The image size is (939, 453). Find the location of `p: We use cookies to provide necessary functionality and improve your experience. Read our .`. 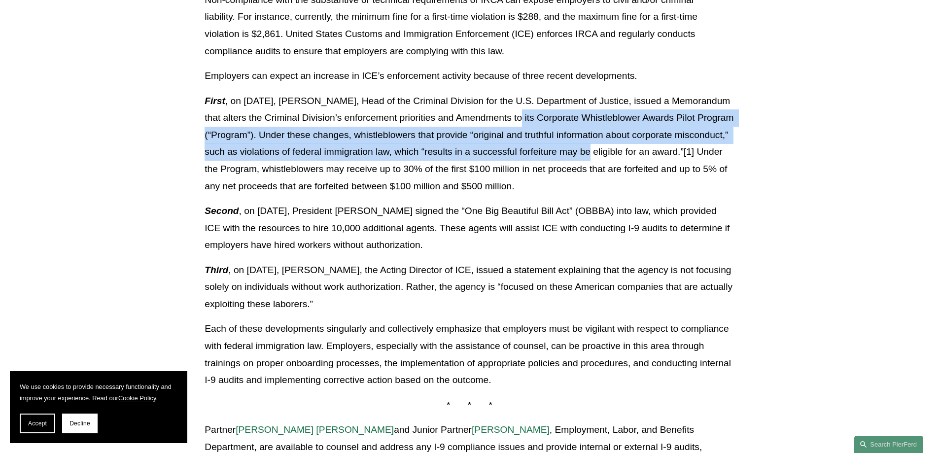

p: We use cookies to provide necessary functionality and improve your experience. Read our . is located at coordinates (99, 392).